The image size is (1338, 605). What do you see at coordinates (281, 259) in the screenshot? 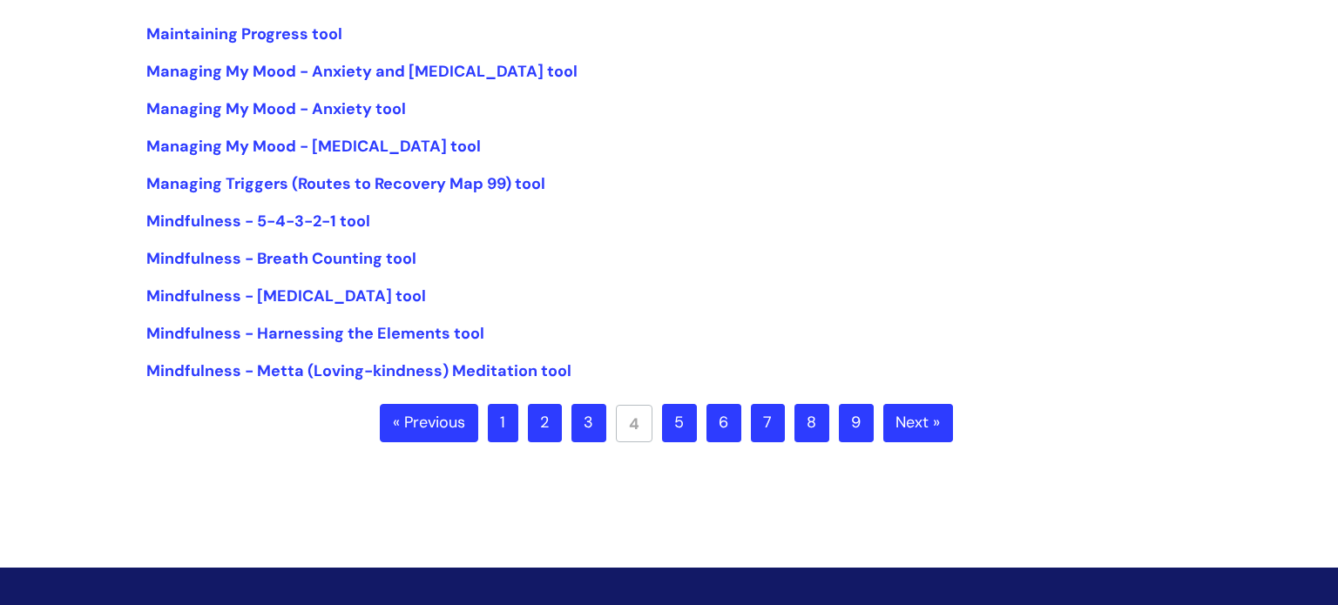
I see `a: Mindfulness - Breath Counting tool` at bounding box center [281, 259].